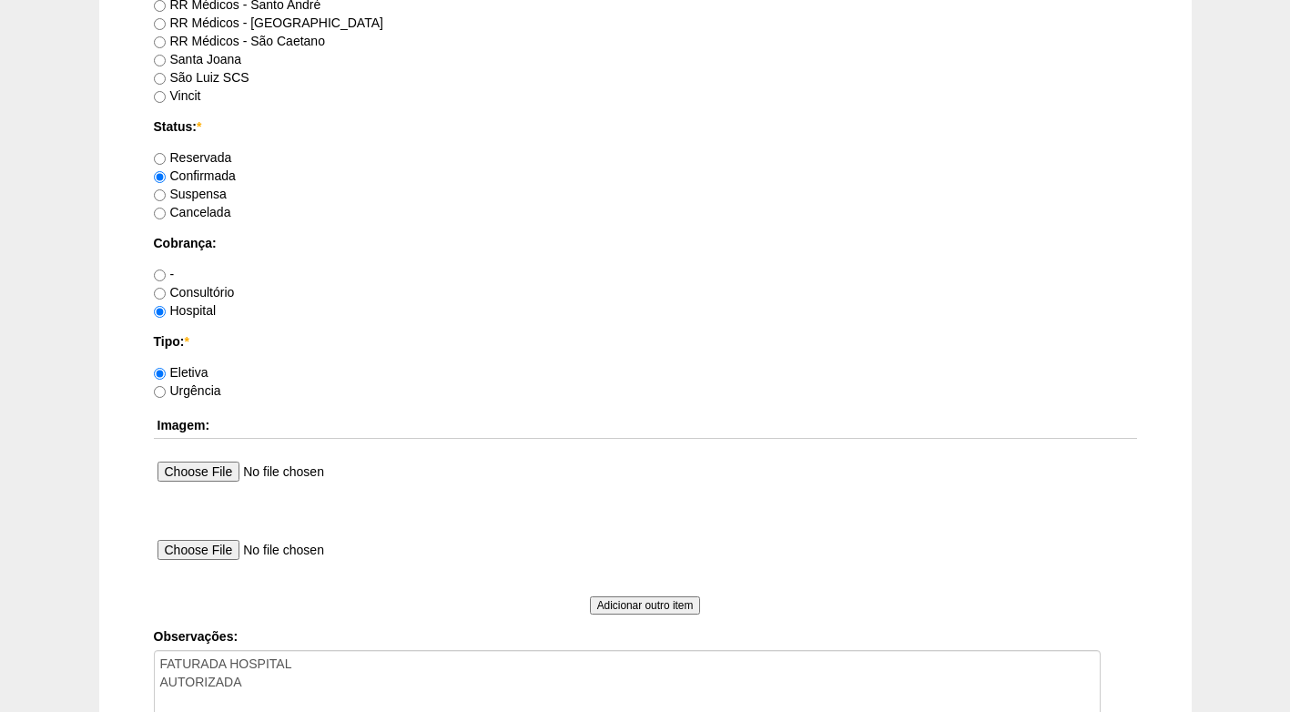 Image resolution: width=1290 pixels, height=712 pixels. I want to click on input: Reservada, so click(159, 158).